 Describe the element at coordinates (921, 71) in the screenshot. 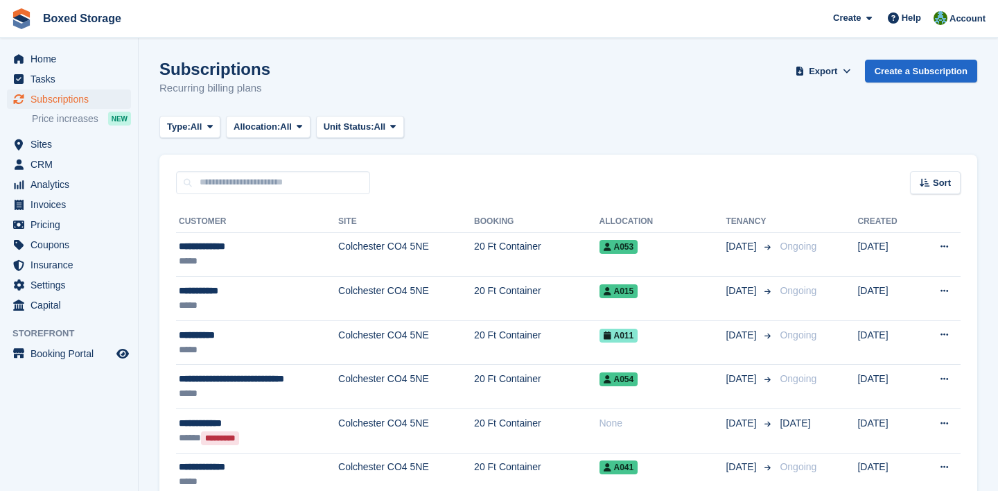

I see `a: Create a Subscription` at that location.